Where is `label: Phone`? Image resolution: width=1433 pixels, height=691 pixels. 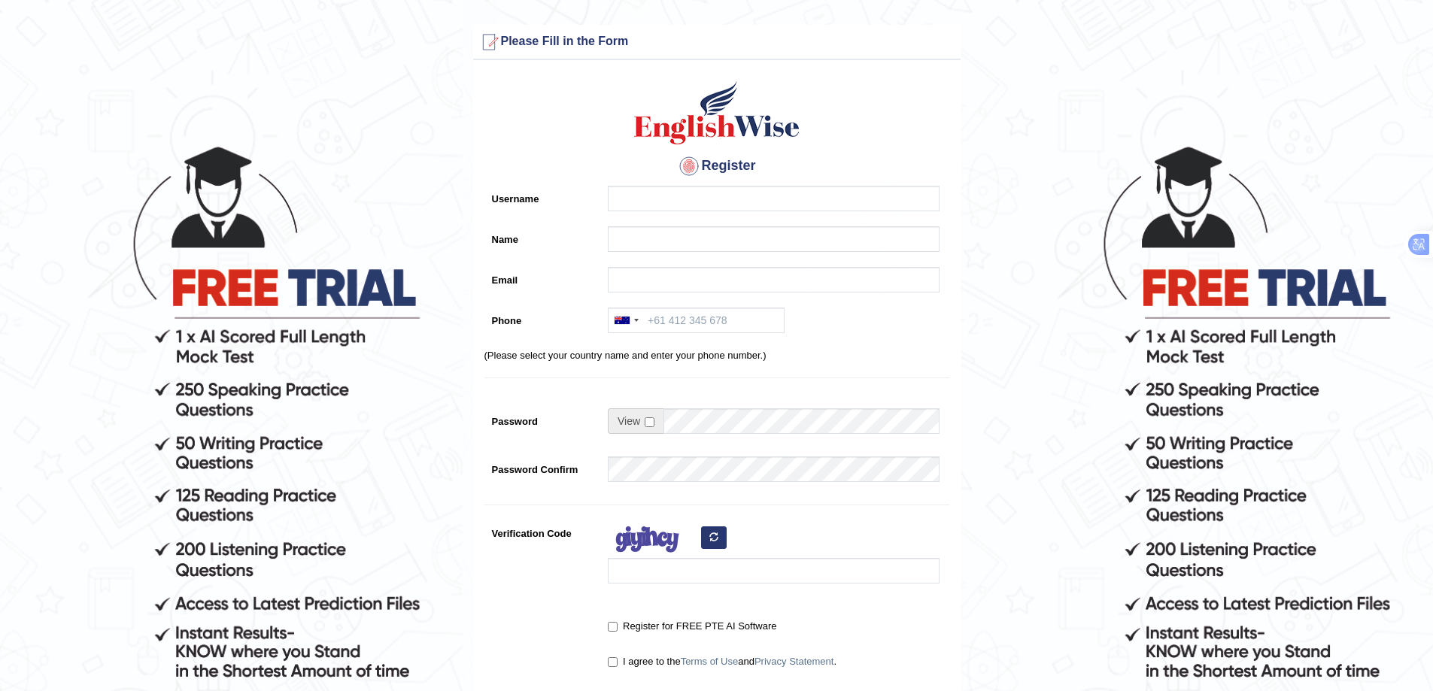 label: Phone is located at coordinates (542, 317).